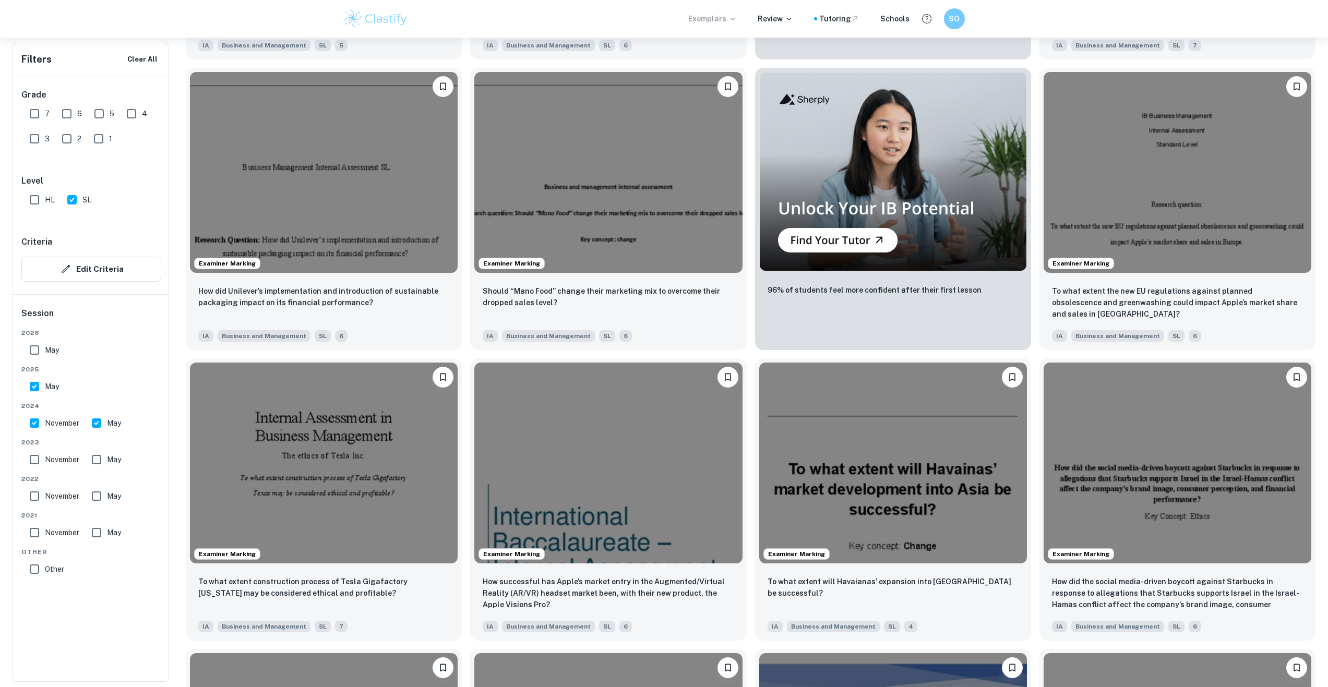 This screenshot has width=1328, height=687. Describe the element at coordinates (893, 463) in the screenshot. I see `img: Business and Management IA example thumbnail: To what extent will Havaianas’ expansion` at that location.